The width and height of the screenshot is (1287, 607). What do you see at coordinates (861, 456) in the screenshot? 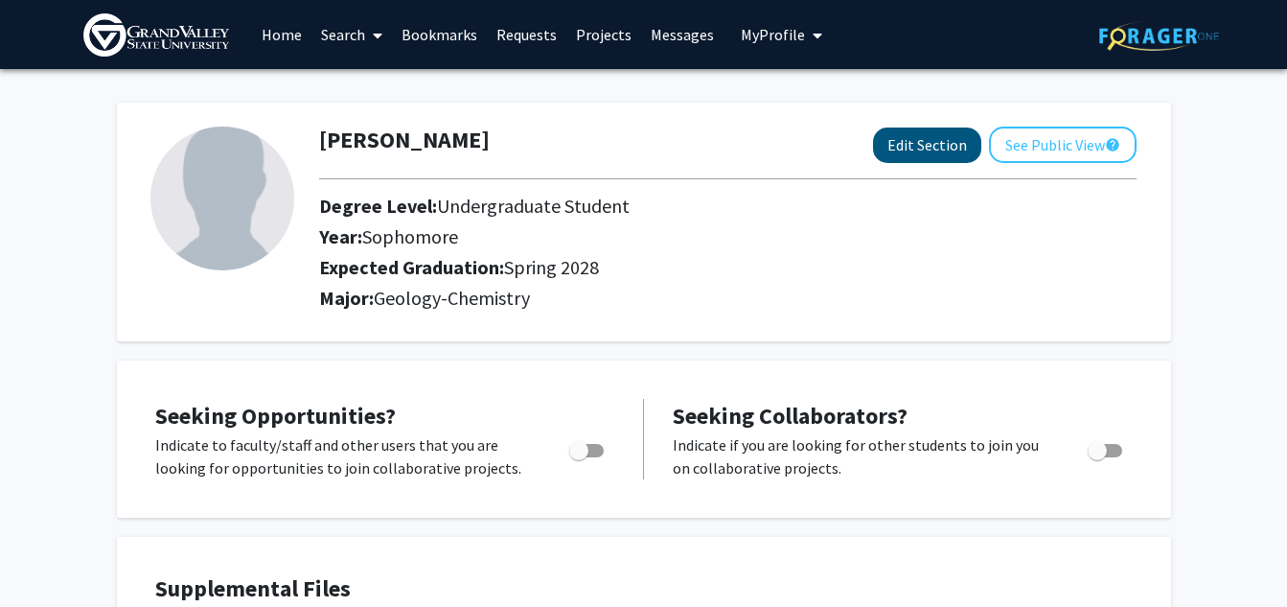
I see `p: Indicate if you are looking for other students to join you on collaborative projects.` at bounding box center [861, 456].